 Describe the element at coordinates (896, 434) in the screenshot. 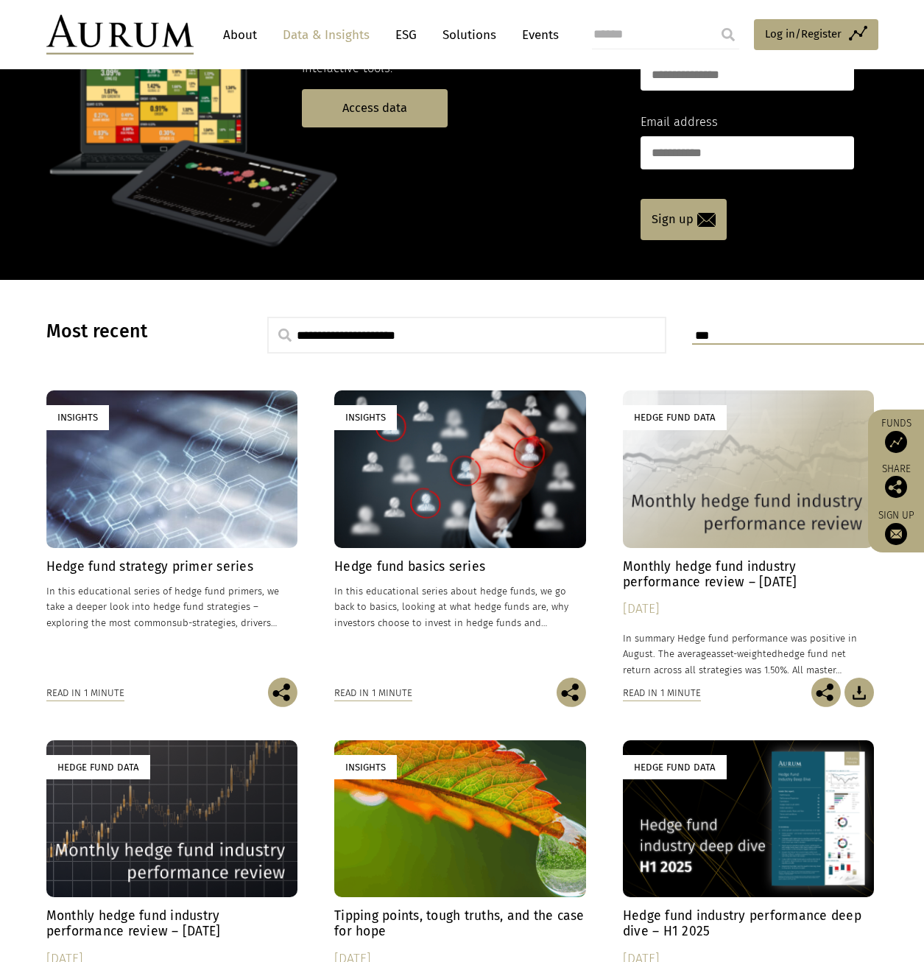

I see `a: Funds` at that location.